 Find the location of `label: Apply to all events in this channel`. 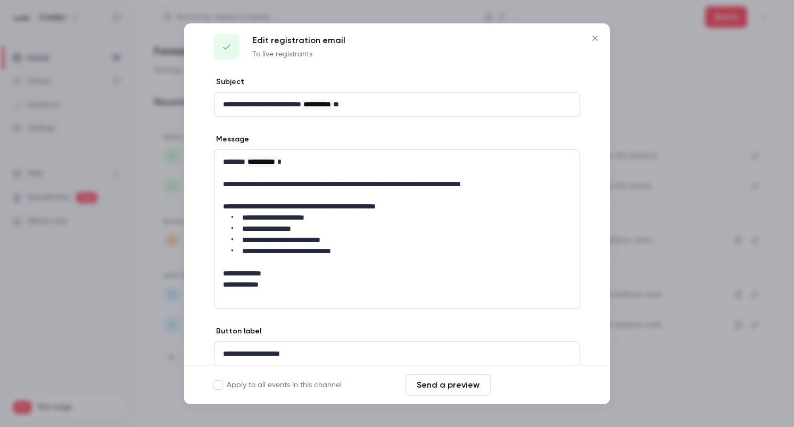

label: Apply to all events in this channel is located at coordinates (278, 385).